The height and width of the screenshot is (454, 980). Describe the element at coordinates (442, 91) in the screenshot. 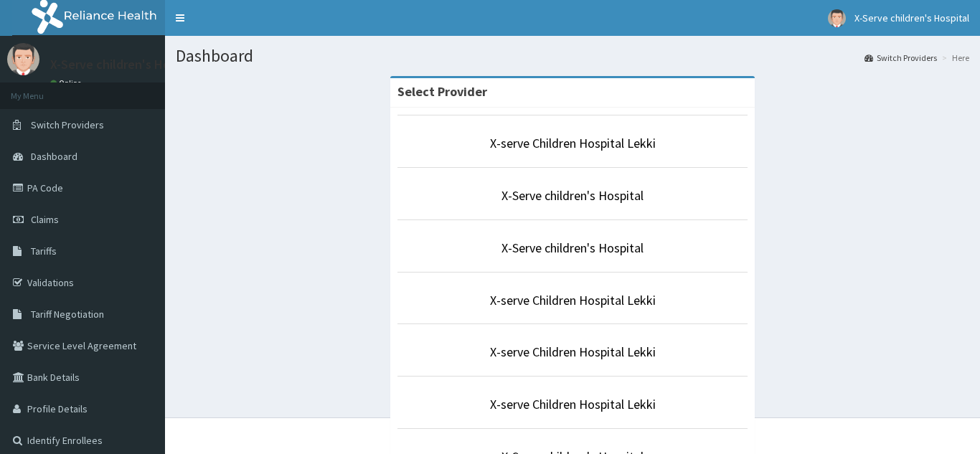

I see `strong: Select Provider` at that location.